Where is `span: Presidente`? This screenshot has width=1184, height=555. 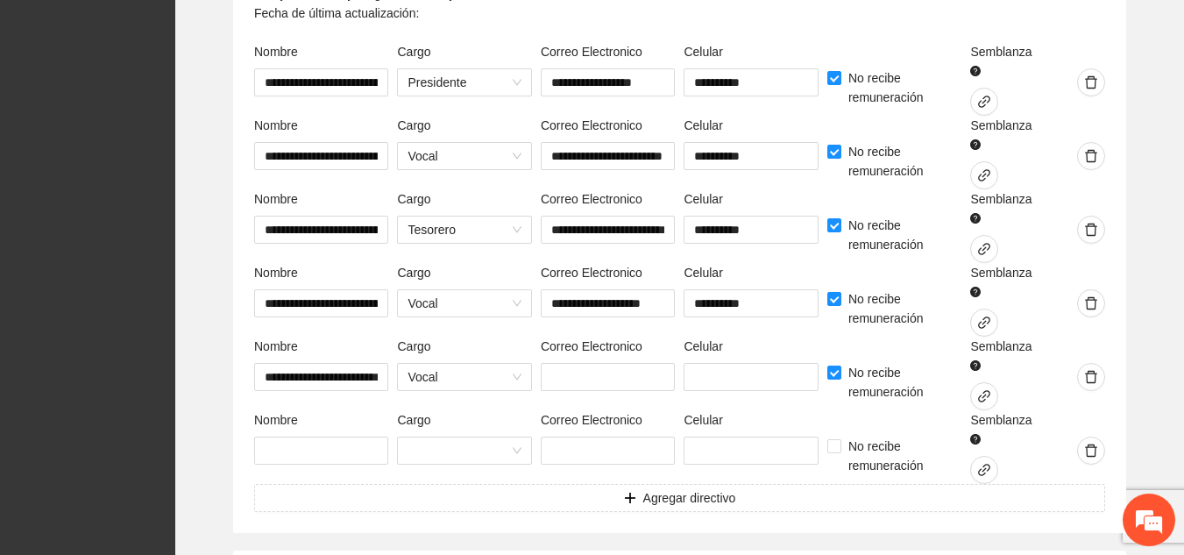
span: Presidente is located at coordinates (464, 82).